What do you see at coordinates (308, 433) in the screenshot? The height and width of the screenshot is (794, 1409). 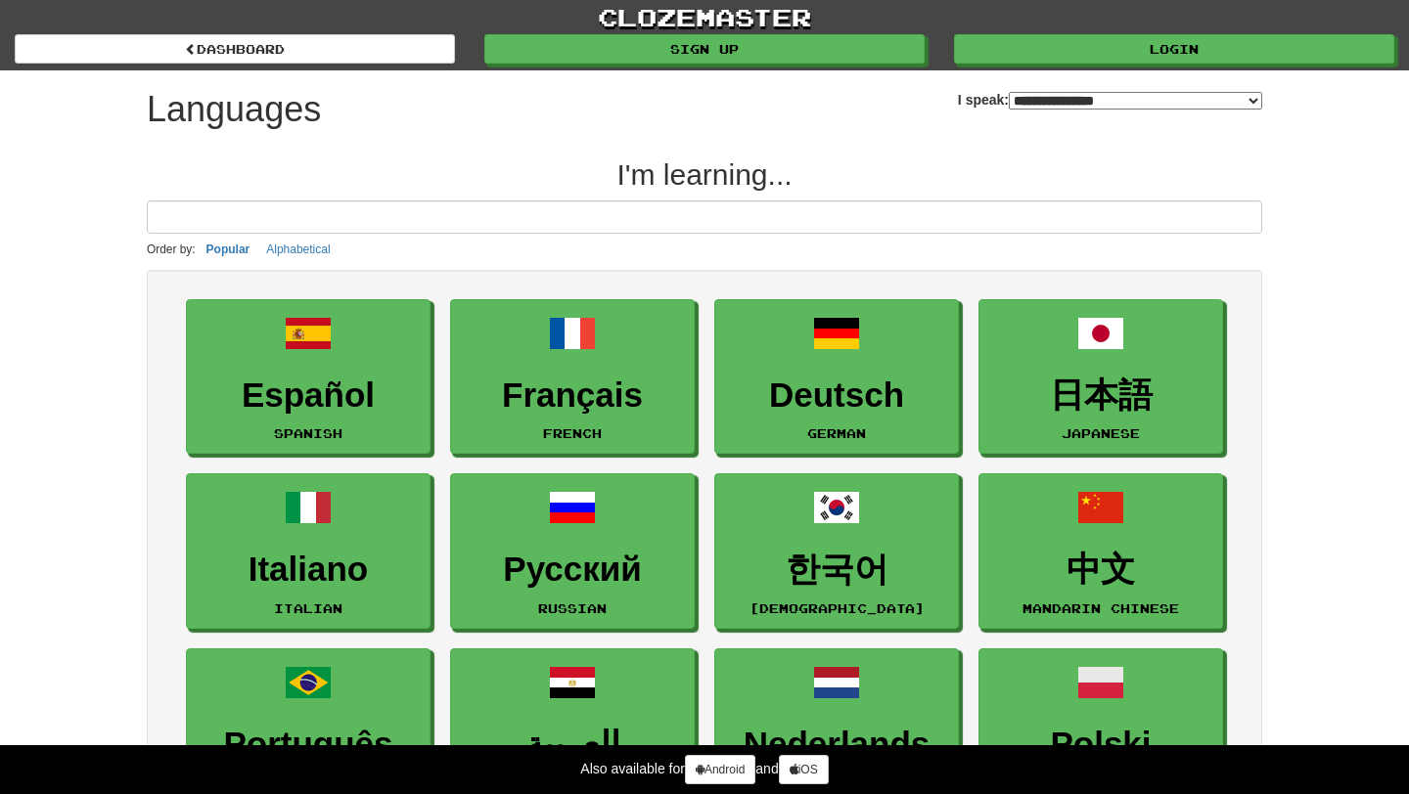 I see `small: Spanish` at bounding box center [308, 433].